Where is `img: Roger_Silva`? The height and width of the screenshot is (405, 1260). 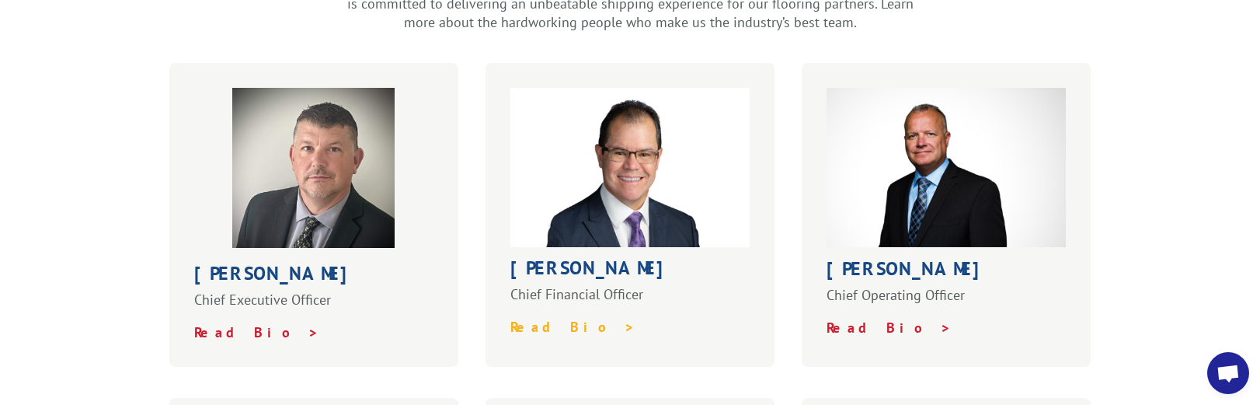
img: Roger_Silva is located at coordinates (630, 167).